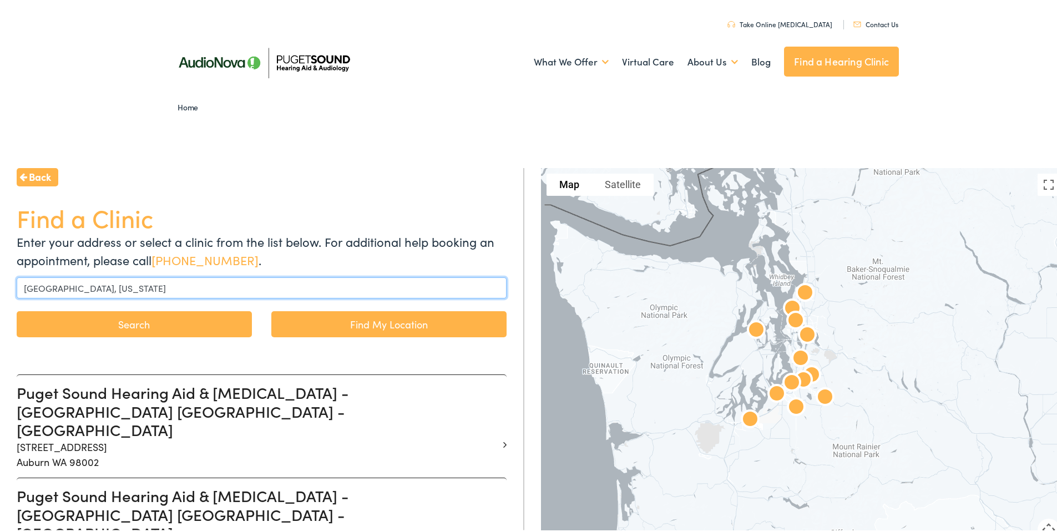 The image size is (1057, 532). What do you see at coordinates (648, 60) in the screenshot?
I see `a: Virtual Care` at bounding box center [648, 60].